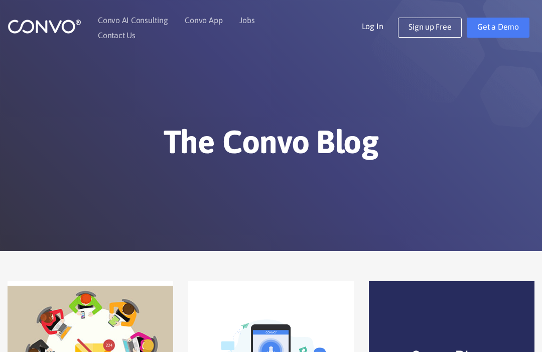  What do you see at coordinates (247, 20) in the screenshot?
I see `a: Jobs` at bounding box center [247, 20].